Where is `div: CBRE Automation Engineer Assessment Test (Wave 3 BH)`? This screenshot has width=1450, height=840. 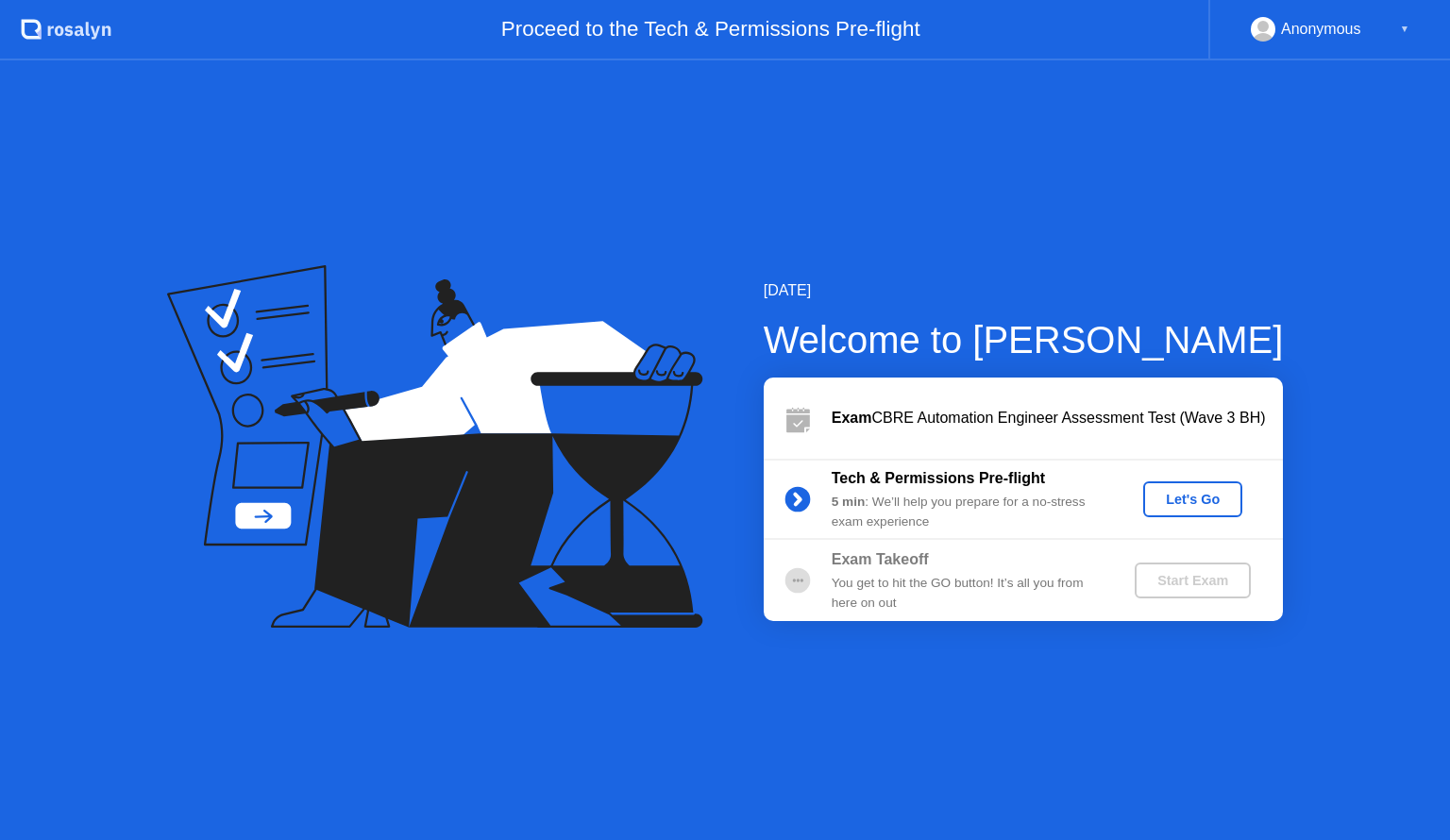 div: CBRE Automation Engineer Assessment Test (Wave 3 BH) is located at coordinates (1057, 418).